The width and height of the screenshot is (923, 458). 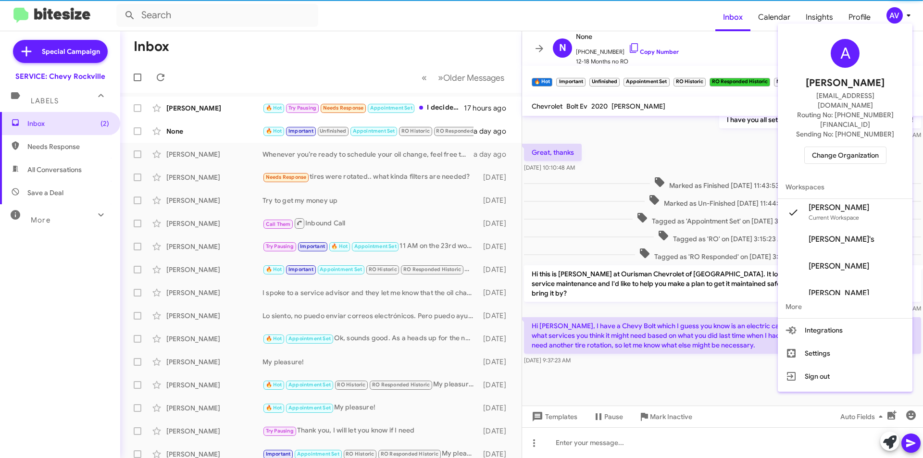 What do you see at coordinates (845, 187) in the screenshot?
I see `span: Workspaces` at bounding box center [845, 187].